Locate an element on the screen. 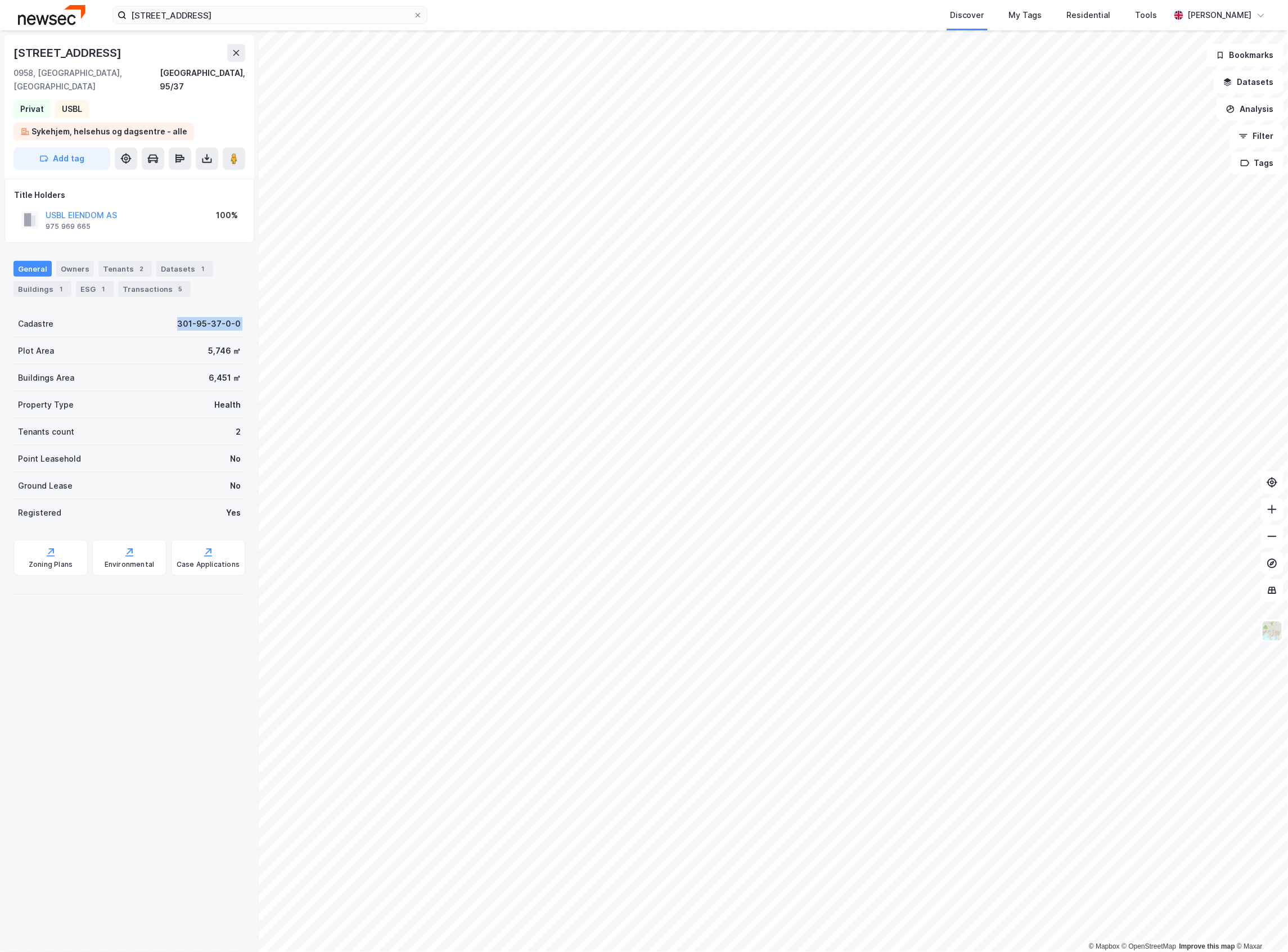  div: General is located at coordinates (33, 269).